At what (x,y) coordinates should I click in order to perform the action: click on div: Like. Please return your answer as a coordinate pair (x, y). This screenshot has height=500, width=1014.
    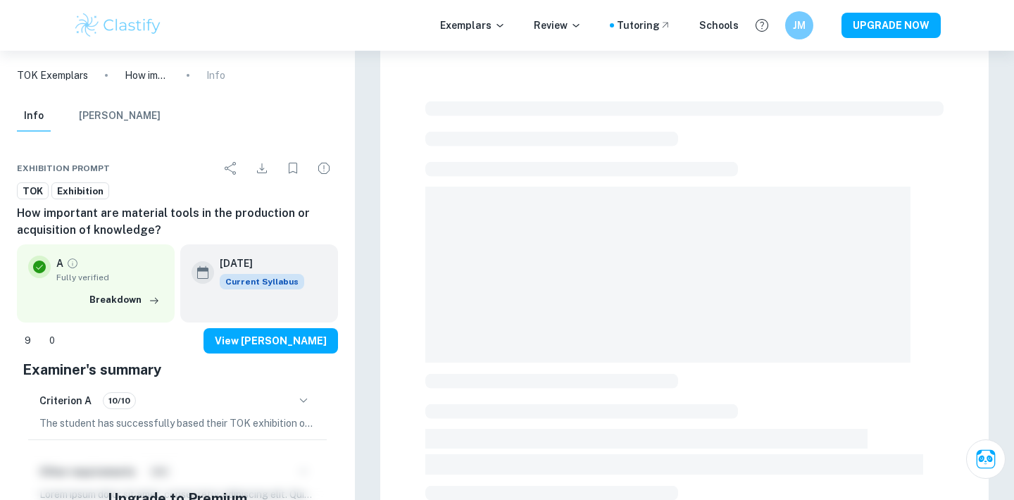
    Looking at the image, I should click on (27, 341).